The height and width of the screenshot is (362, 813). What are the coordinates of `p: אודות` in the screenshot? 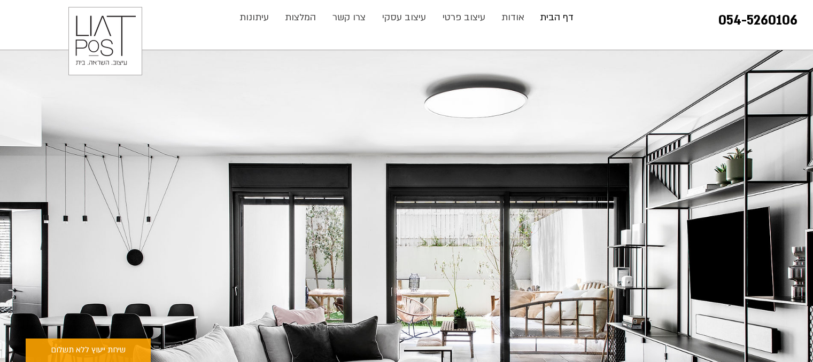 It's located at (513, 18).